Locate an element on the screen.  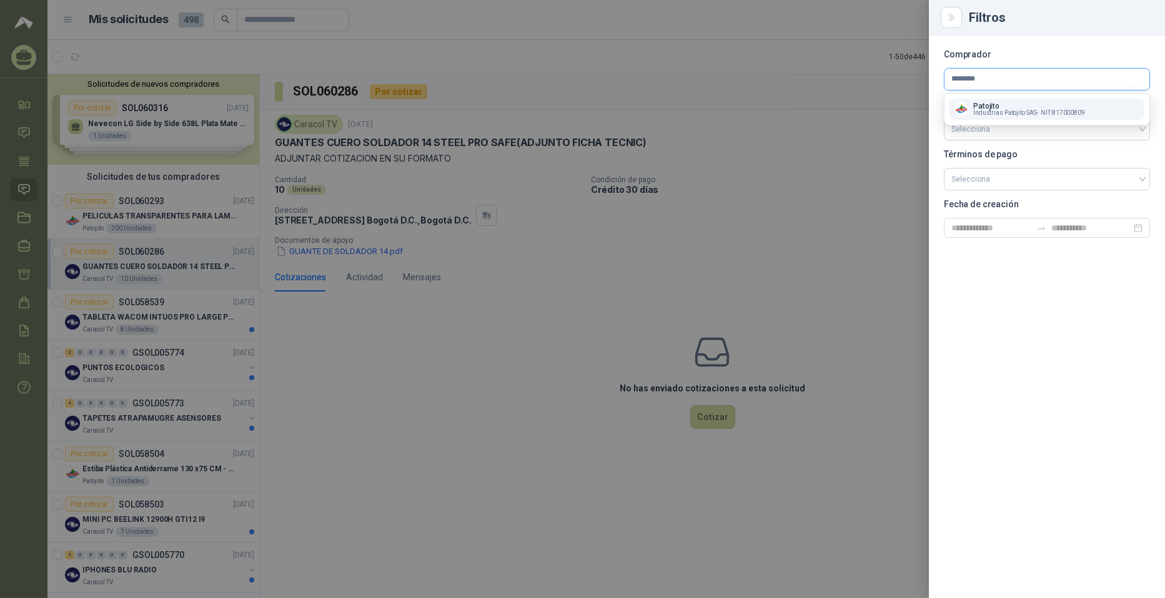
span: swap-right is located at coordinates (1041, 228).